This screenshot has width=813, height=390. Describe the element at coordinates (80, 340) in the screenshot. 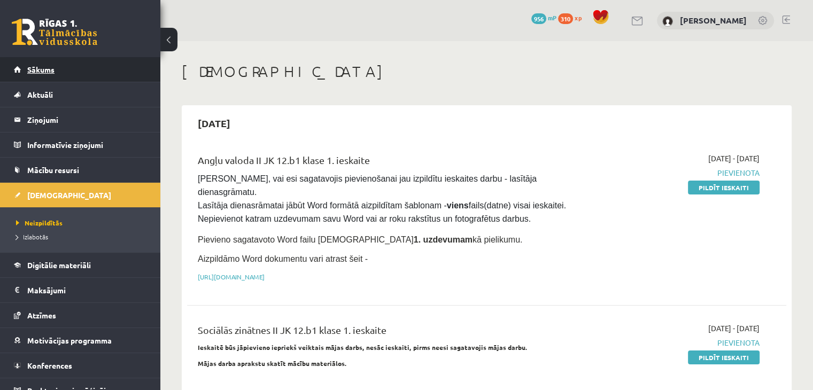

I see `a: Motivācijas programma` at that location.